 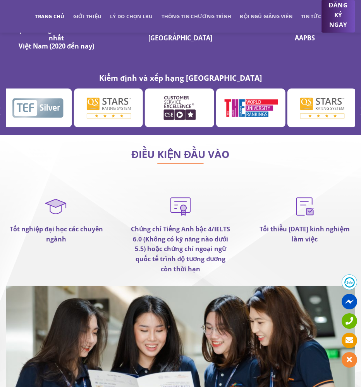 I want to click on a: Trang chủ, so click(x=50, y=16).